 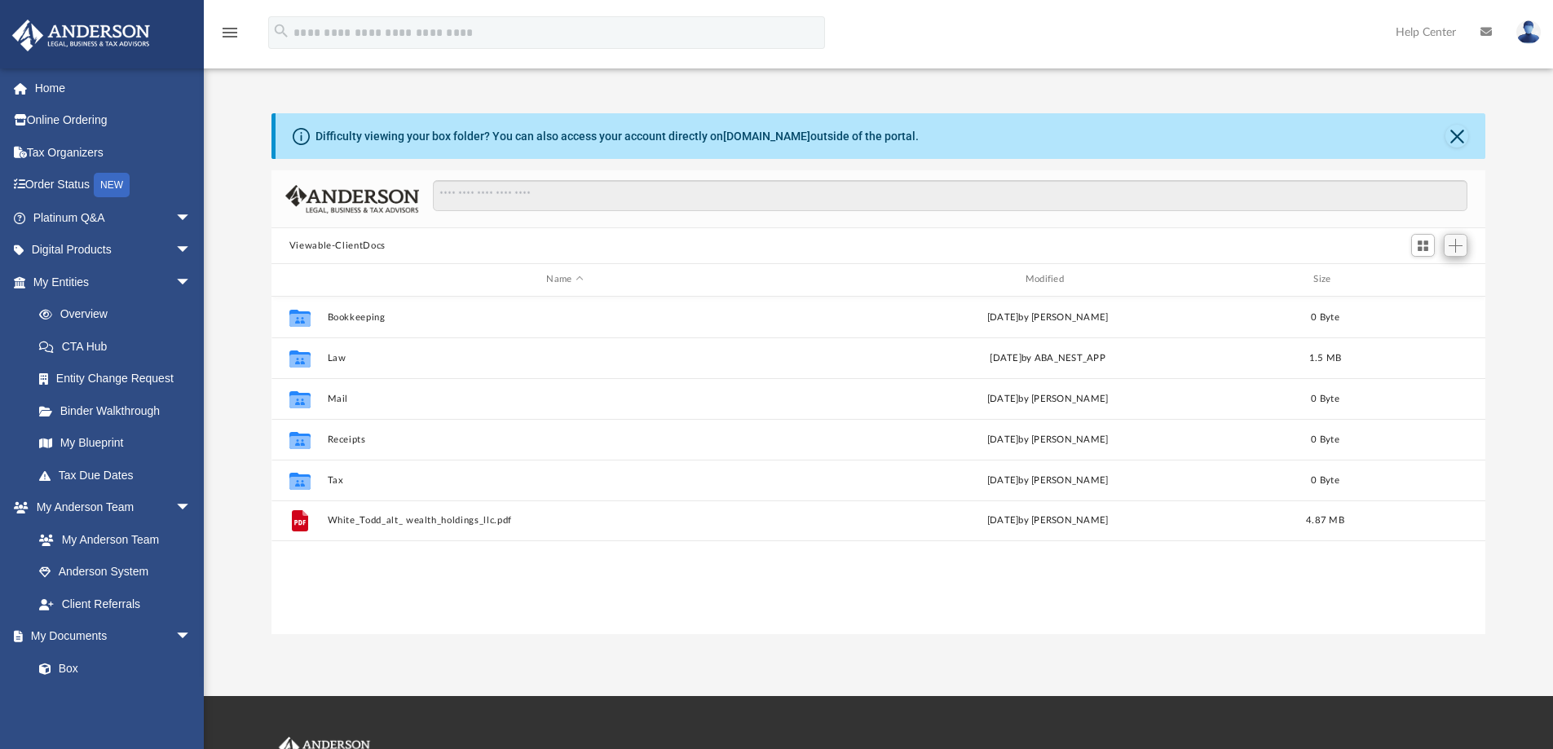 What do you see at coordinates (1456, 245) in the screenshot?
I see `button: Add` at bounding box center [1456, 245].